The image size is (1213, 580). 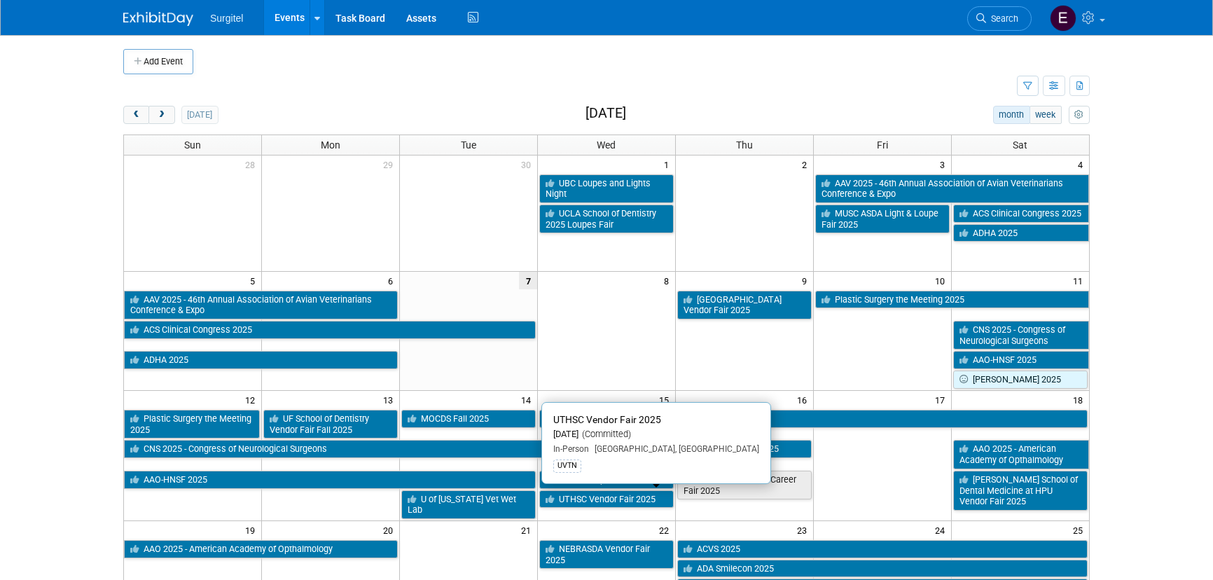 What do you see at coordinates (942, 280) in the screenshot?
I see `span: 10` at bounding box center [942, 280].